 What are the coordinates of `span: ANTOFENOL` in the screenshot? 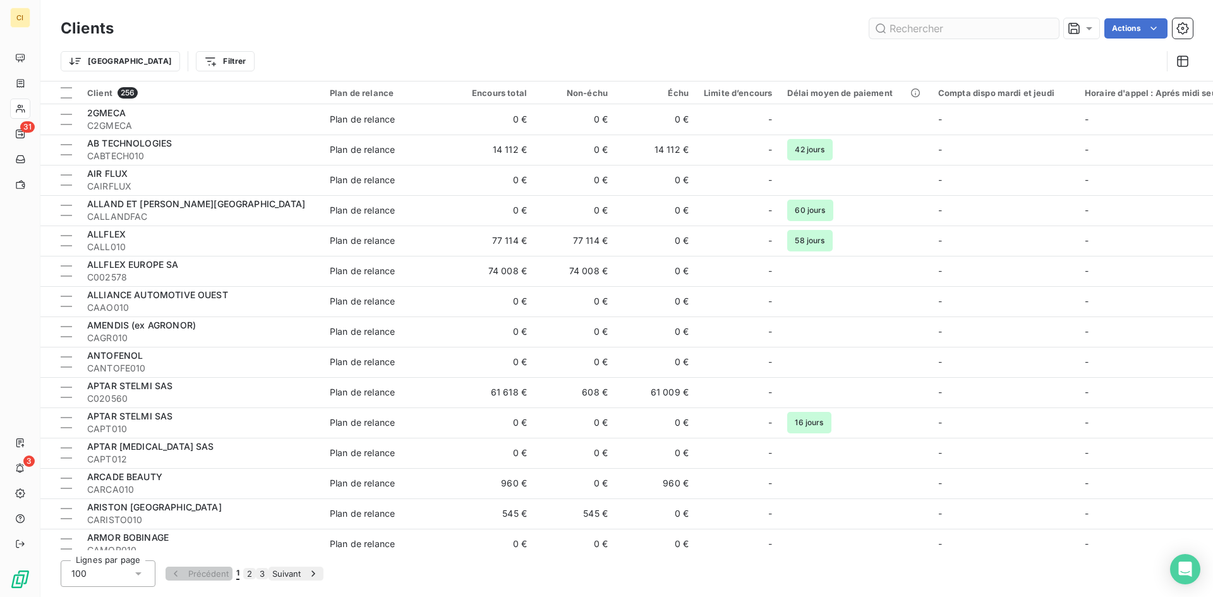 It's located at (115, 355).